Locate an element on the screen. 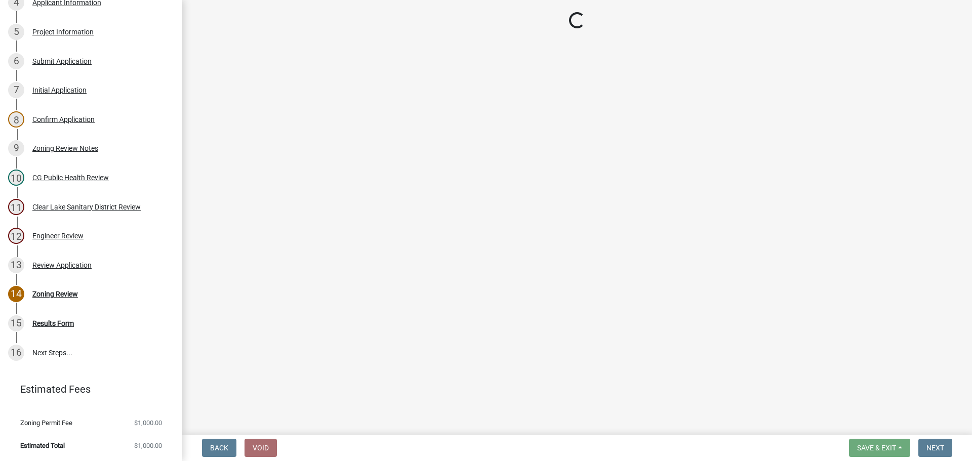  div: 12 is located at coordinates (16, 236).